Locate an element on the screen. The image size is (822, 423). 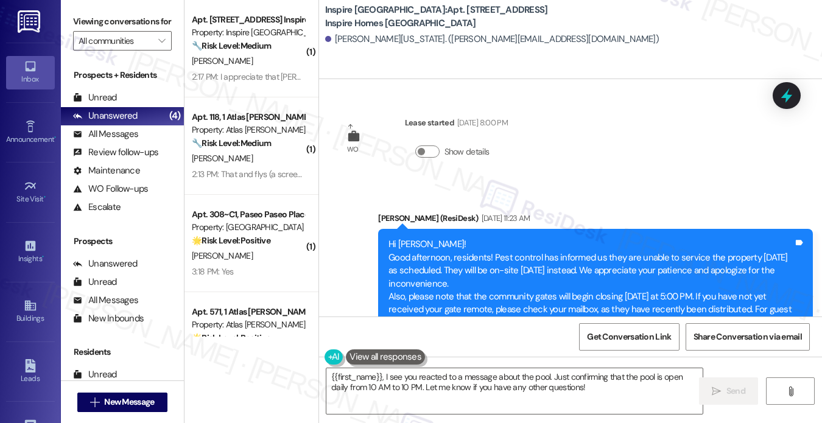
div: 3:18 PM: Yes is located at coordinates (213, 272).